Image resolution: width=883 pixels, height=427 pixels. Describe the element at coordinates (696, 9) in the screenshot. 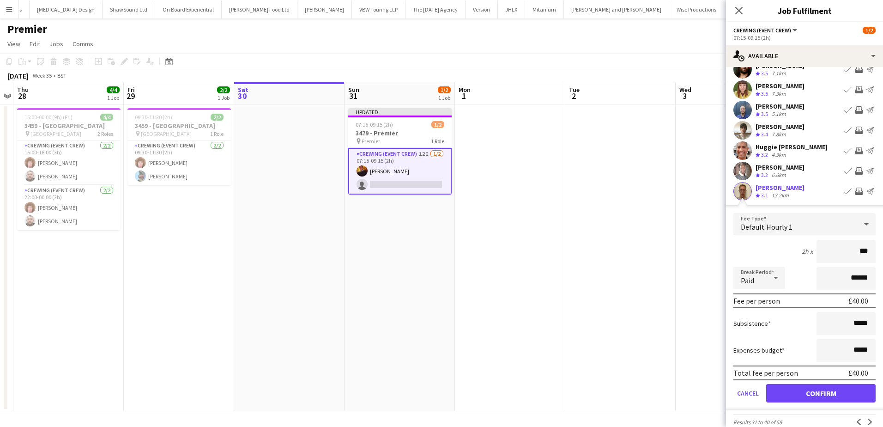

I see `button: Wise Productions` at that location.